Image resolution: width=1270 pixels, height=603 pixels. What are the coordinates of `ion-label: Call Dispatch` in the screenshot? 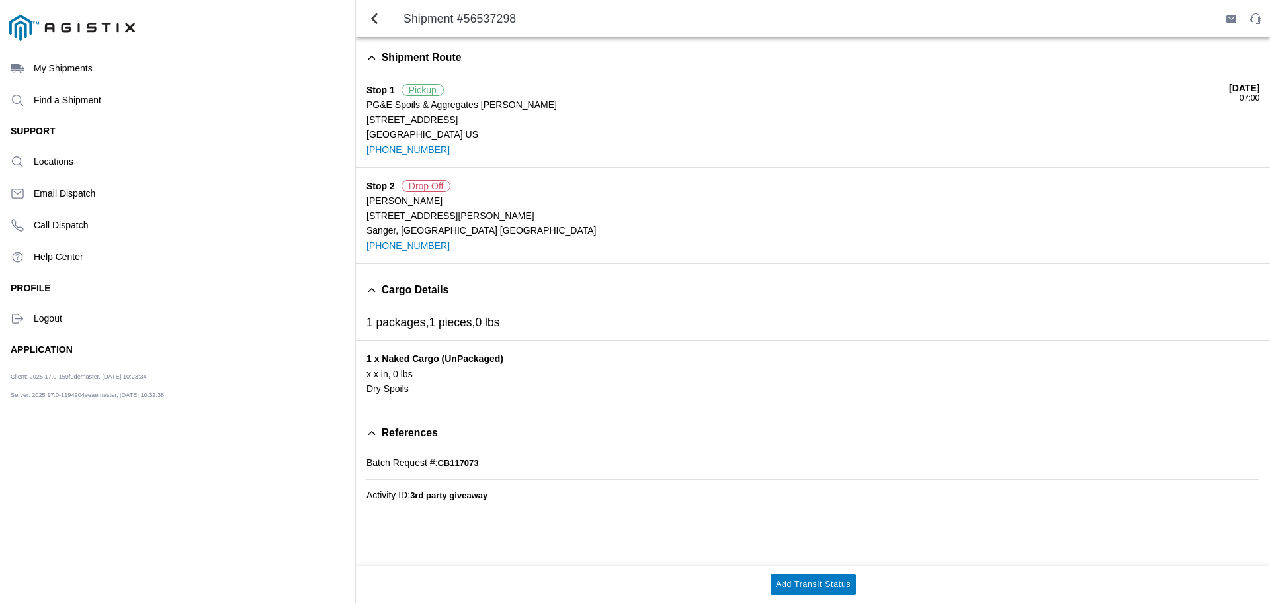 It's located at (189, 225).